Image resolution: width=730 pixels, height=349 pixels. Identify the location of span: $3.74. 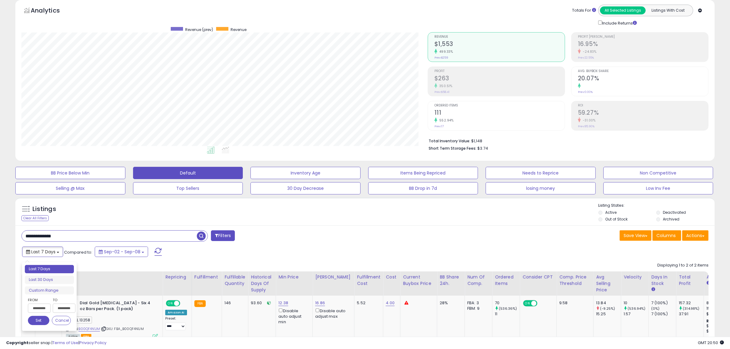
(482, 148).